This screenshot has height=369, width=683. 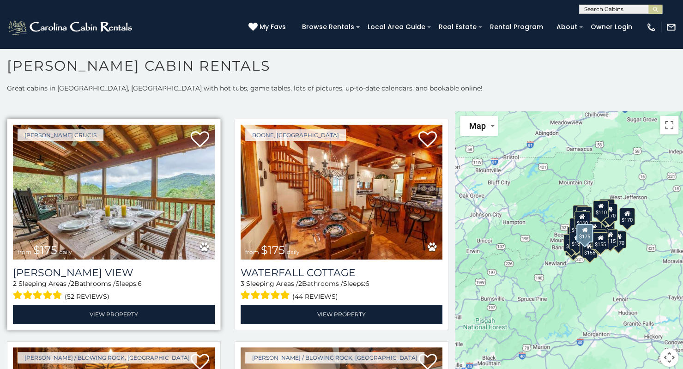 What do you see at coordinates (669, 125) in the screenshot?
I see `button: Toggle fullscreen view` at bounding box center [669, 125].